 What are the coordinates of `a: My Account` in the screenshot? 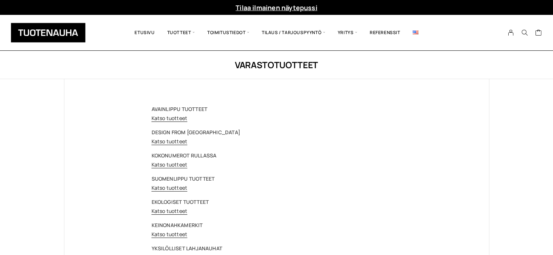 It's located at (510, 33).